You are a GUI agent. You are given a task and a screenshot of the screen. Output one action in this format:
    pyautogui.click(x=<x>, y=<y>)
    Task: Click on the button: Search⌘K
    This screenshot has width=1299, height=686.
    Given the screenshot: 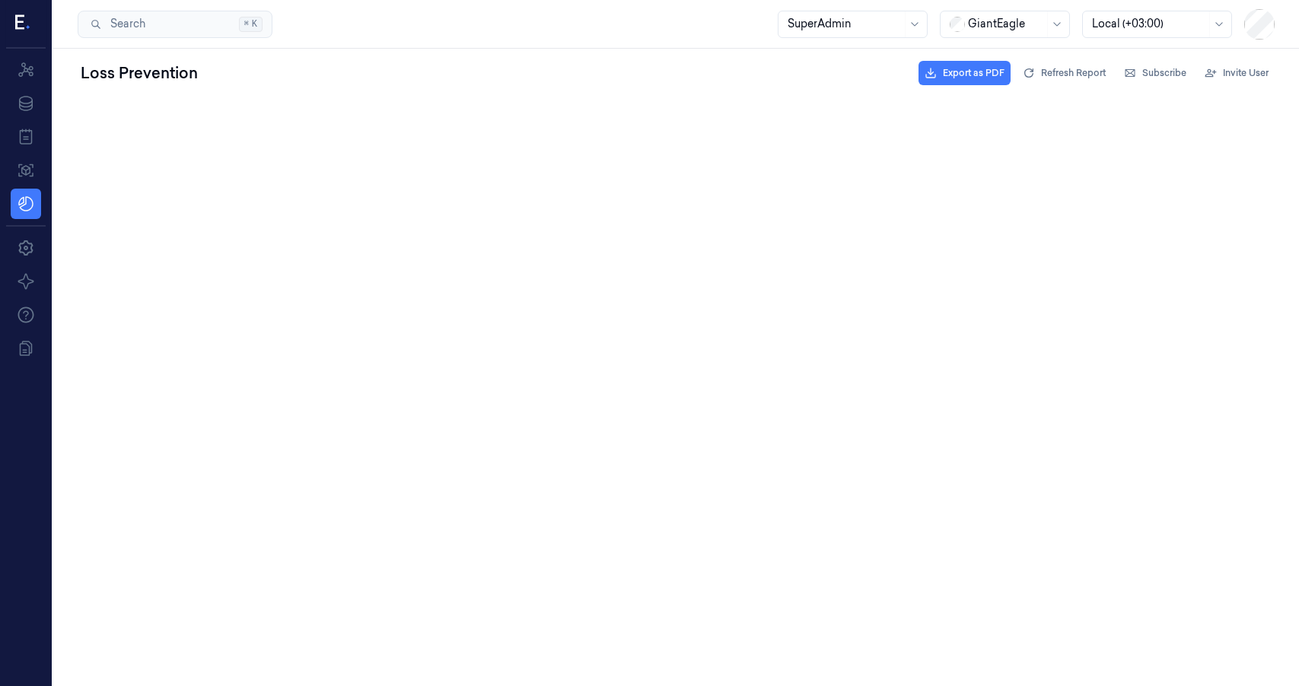 What is the action you would take?
    pyautogui.click(x=175, y=24)
    